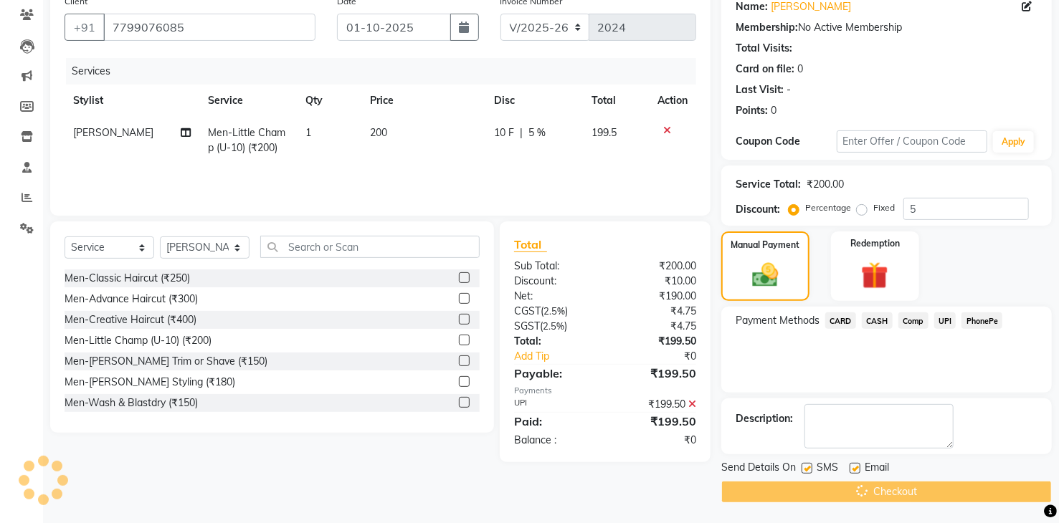  Describe the element at coordinates (604, 133) in the screenshot. I see `span: 199.5` at that location.